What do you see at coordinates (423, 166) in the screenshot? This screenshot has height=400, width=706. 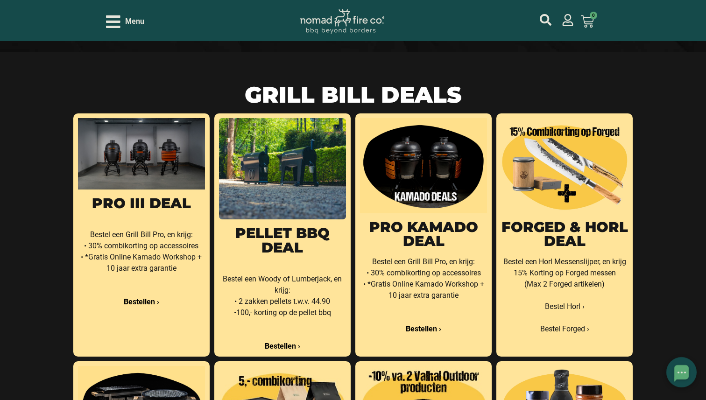 I see `img: KAMADO DEALS Acties` at bounding box center [423, 166].